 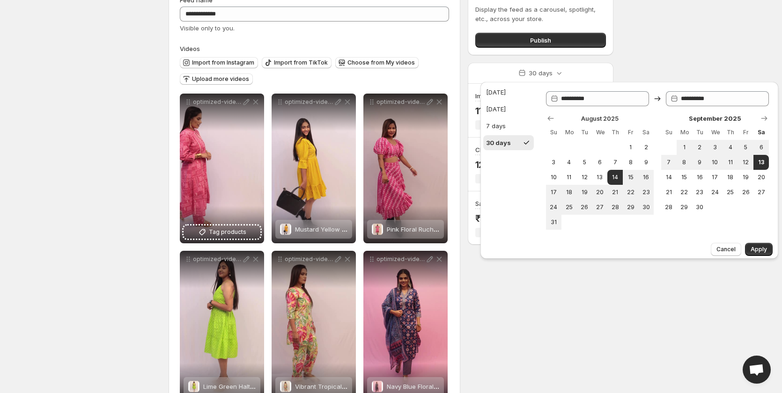 I want to click on button: Friday September 5 2025, so click(x=745, y=147).